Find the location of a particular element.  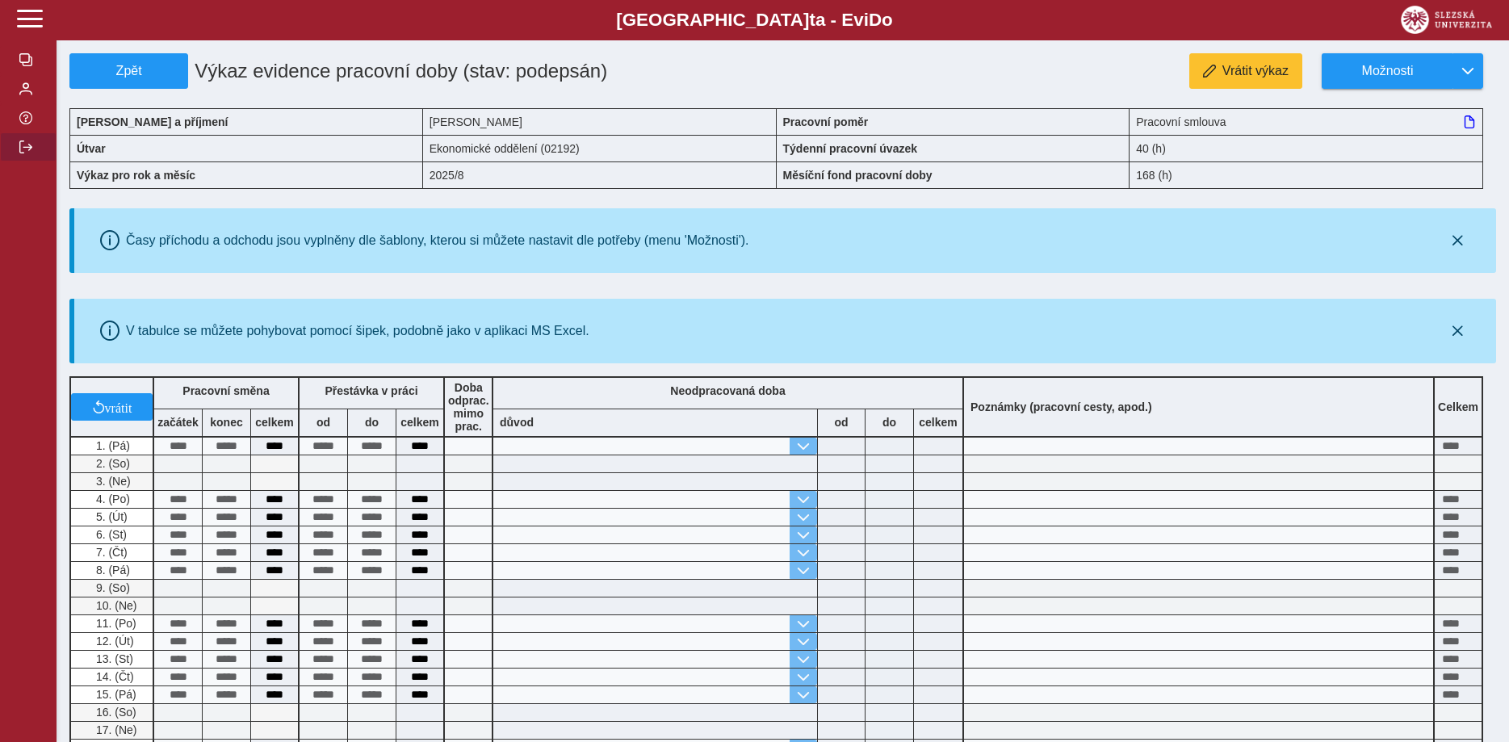

span: vrátit is located at coordinates (119, 407).